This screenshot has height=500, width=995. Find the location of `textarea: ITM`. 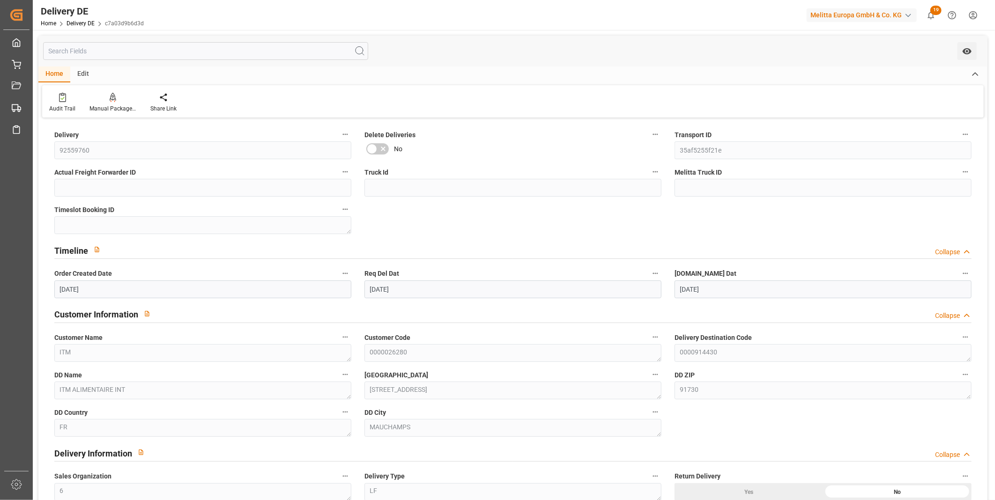

textarea: ITM is located at coordinates (203, 353).